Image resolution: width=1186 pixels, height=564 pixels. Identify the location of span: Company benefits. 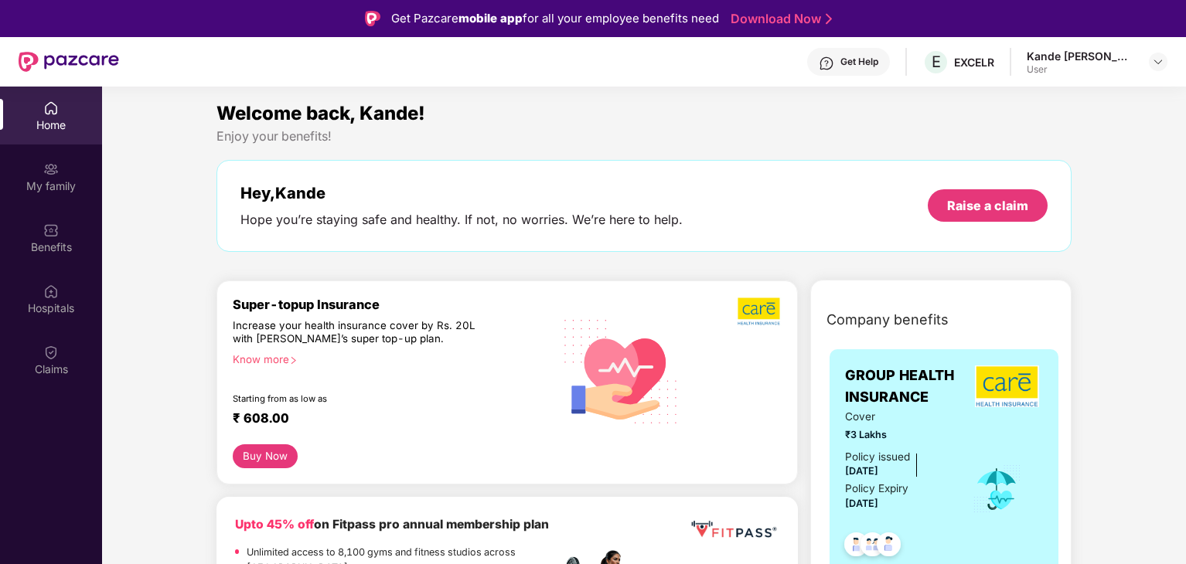
(888, 320).